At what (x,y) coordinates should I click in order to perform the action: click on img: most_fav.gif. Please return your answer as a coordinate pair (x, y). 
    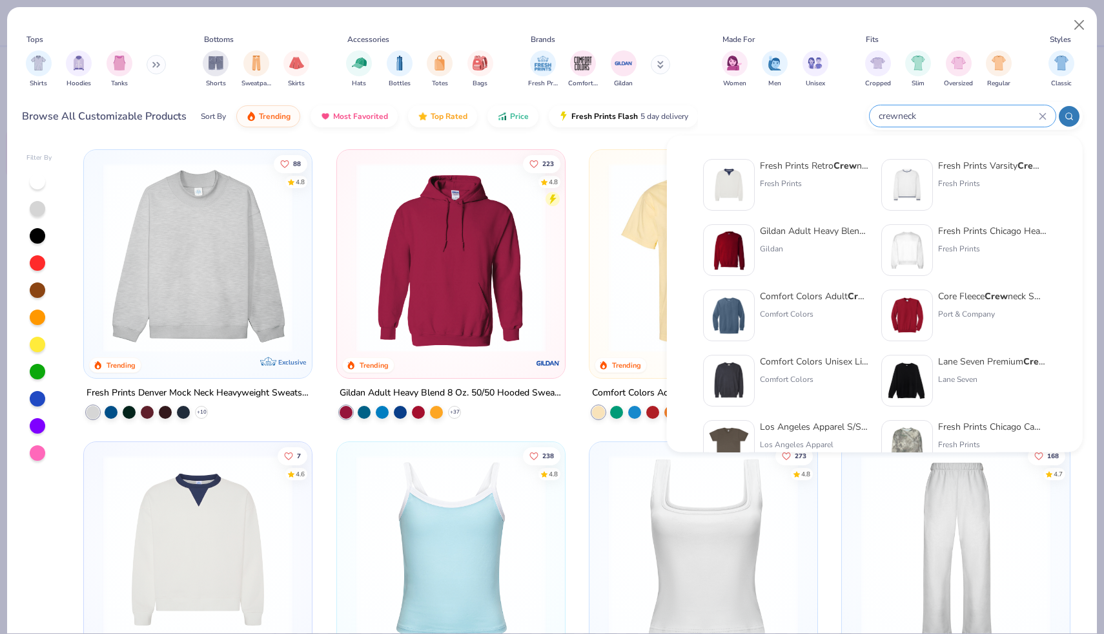
    Looking at the image, I should click on (325, 116).